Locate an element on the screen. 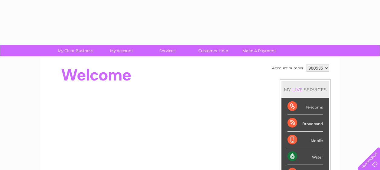  a: Make A Payment is located at coordinates (259, 51).